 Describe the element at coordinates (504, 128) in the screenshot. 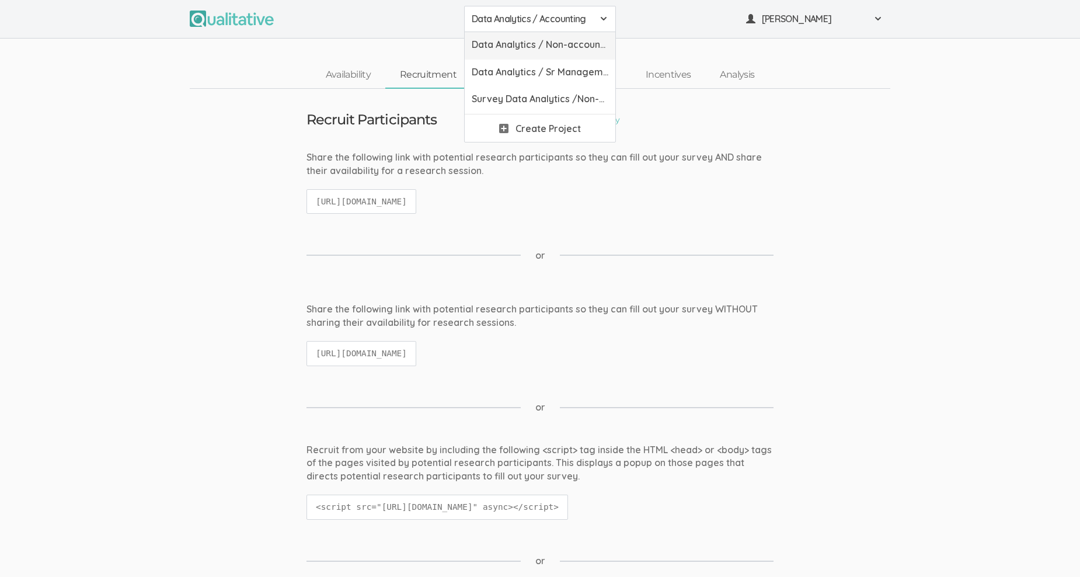

I see `img: plus.svg` at that location.